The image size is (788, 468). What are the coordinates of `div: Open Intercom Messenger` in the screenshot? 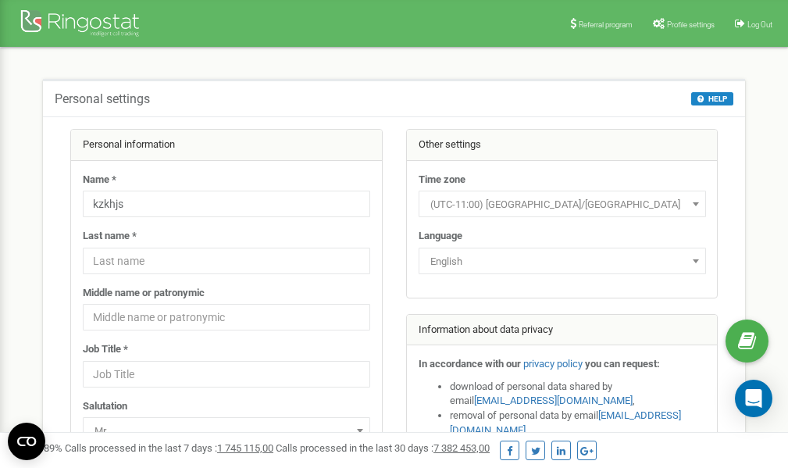 It's located at (754, 398).